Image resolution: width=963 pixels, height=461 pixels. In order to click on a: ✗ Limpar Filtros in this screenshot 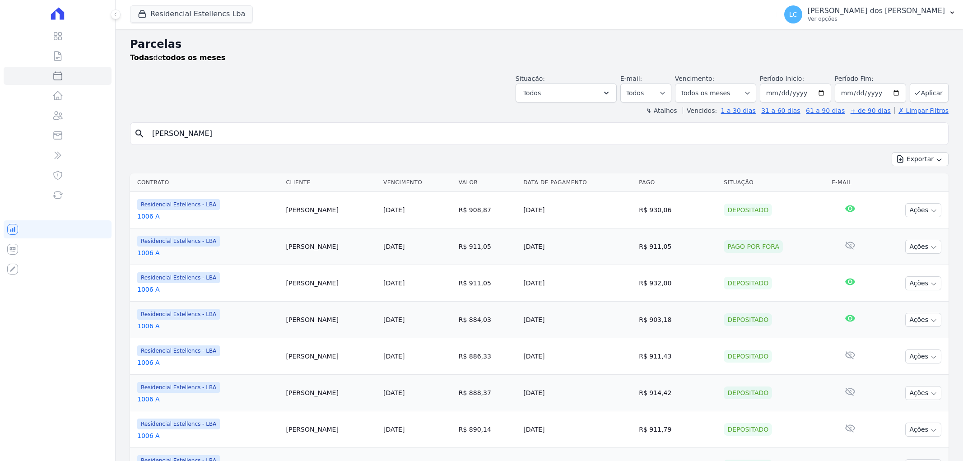, I will do `click(922, 111)`.